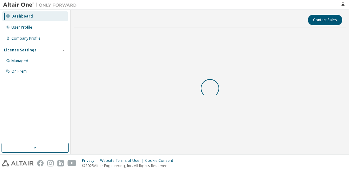  I want to click on div: User Profile, so click(22, 27).